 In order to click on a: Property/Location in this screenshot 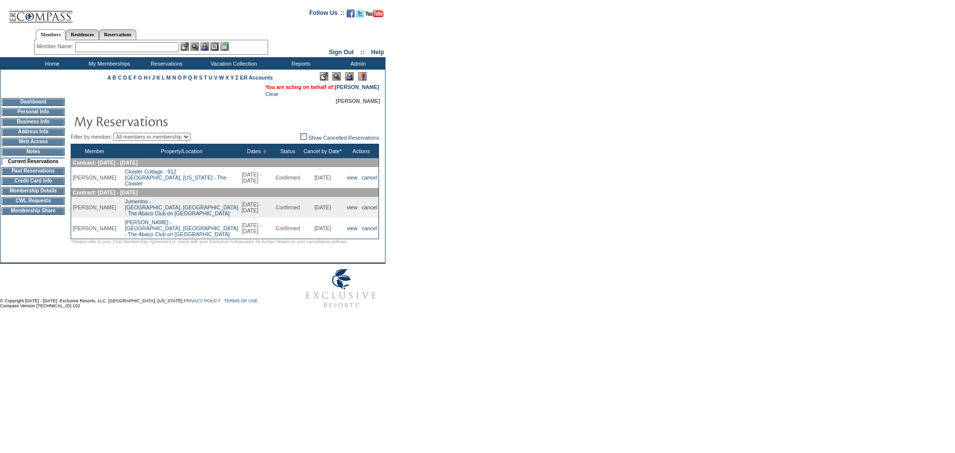, I will do `click(182, 151)`.